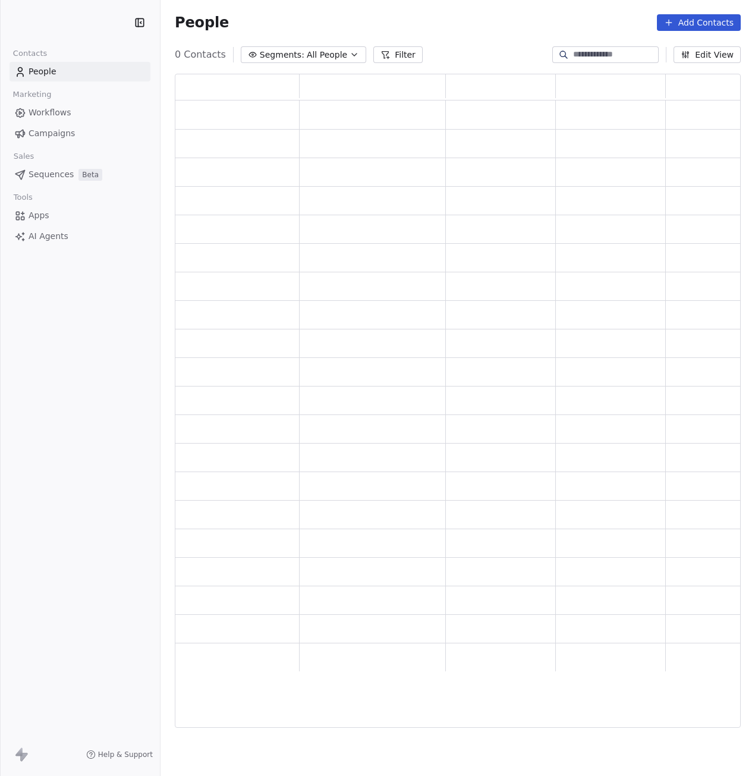  Describe the element at coordinates (282, 55) in the screenshot. I see `span: Segments:` at that location.